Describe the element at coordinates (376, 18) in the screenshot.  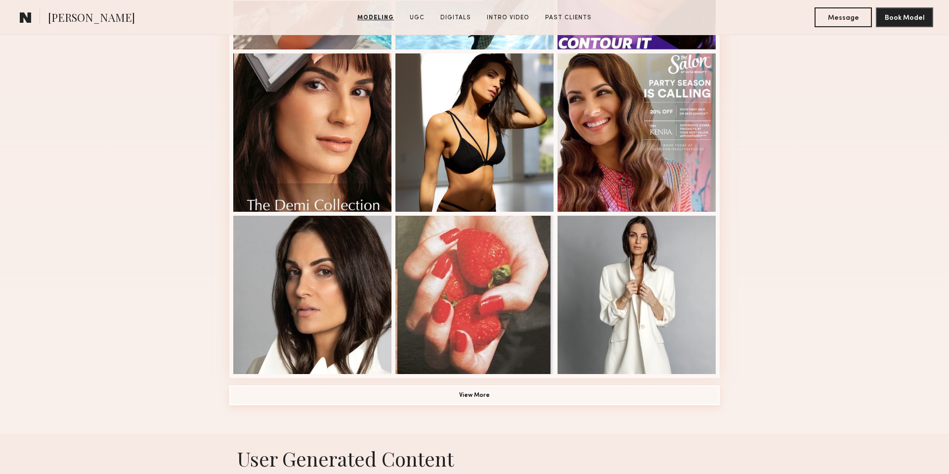
I see `a: Modeling` at that location.